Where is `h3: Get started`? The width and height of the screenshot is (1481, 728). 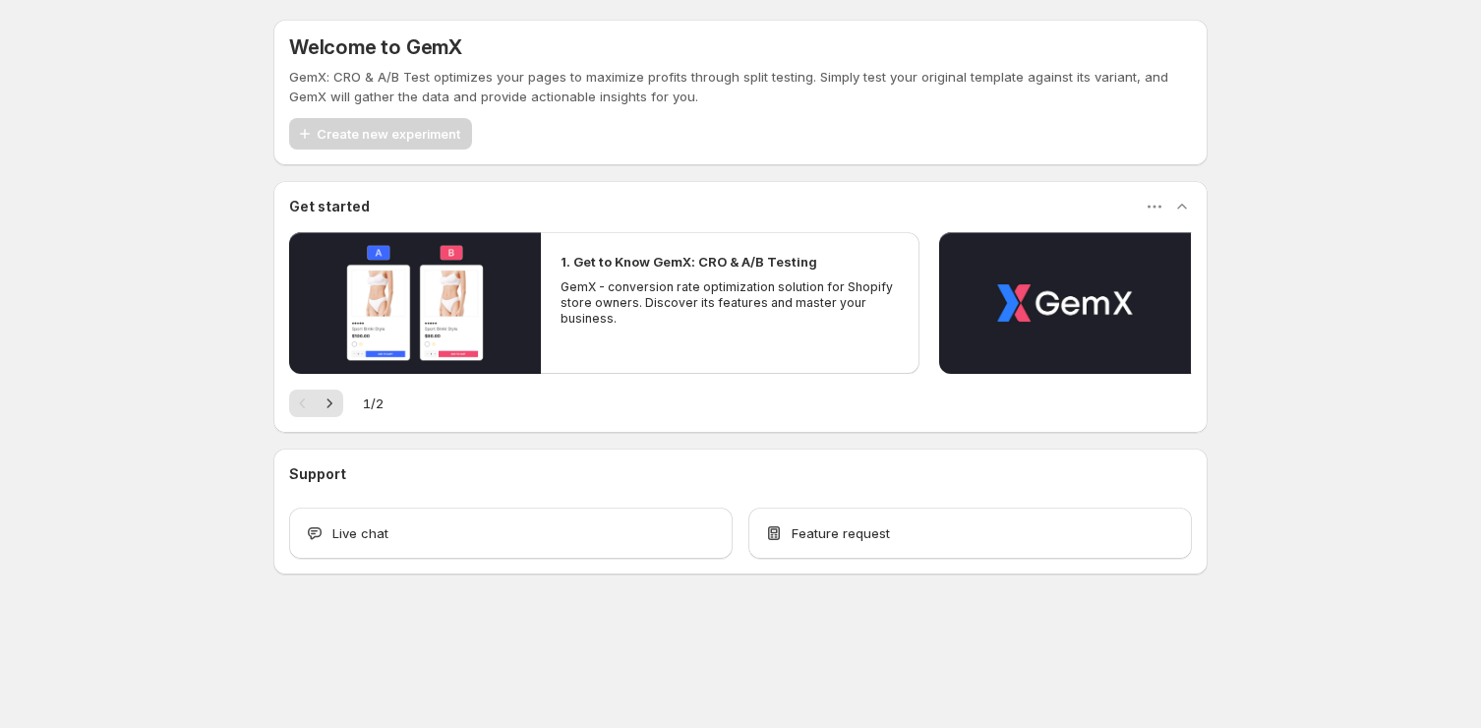 h3: Get started is located at coordinates (330, 207).